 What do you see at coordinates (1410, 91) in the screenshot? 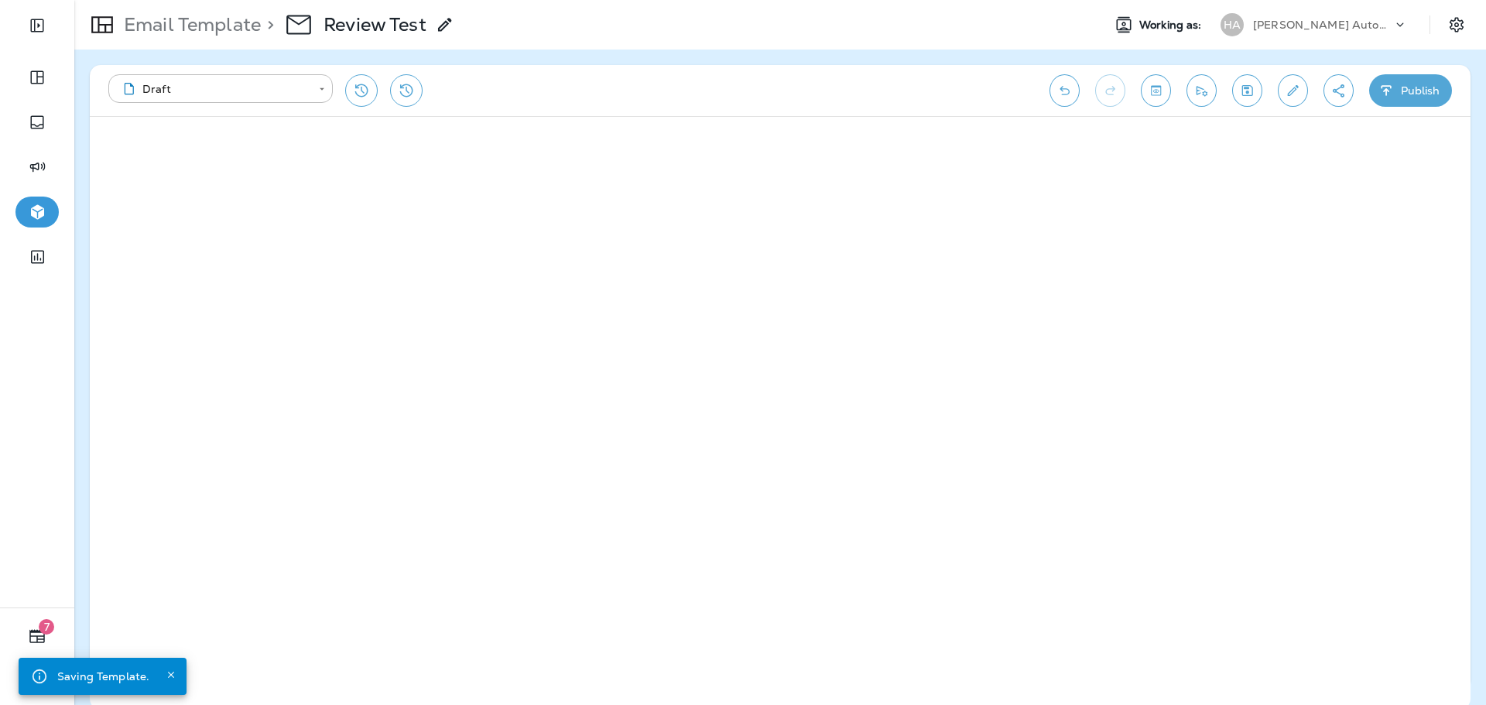
I see `button: Publish` at bounding box center [1410, 91].